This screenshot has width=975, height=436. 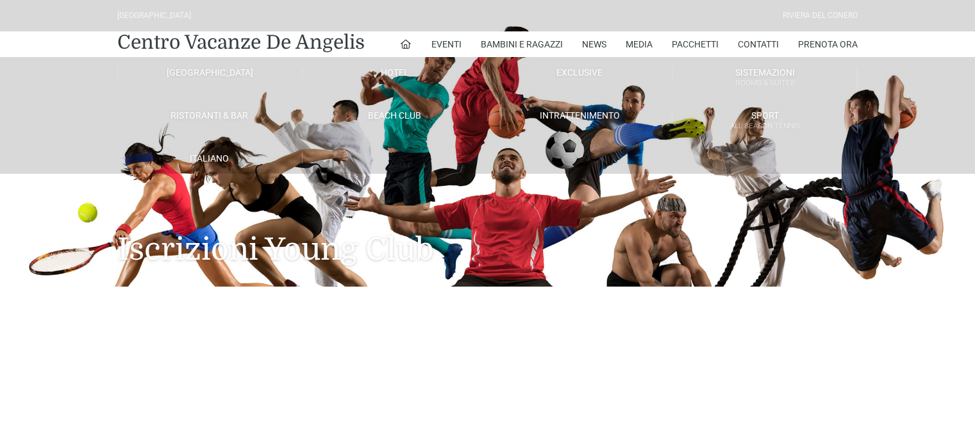 I want to click on h1: Iscrizioni Young Club, so click(x=487, y=230).